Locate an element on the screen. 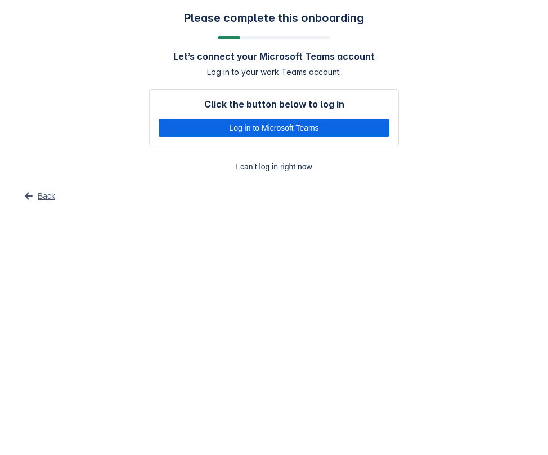  h4: Click the button below to log in is located at coordinates (274, 104).